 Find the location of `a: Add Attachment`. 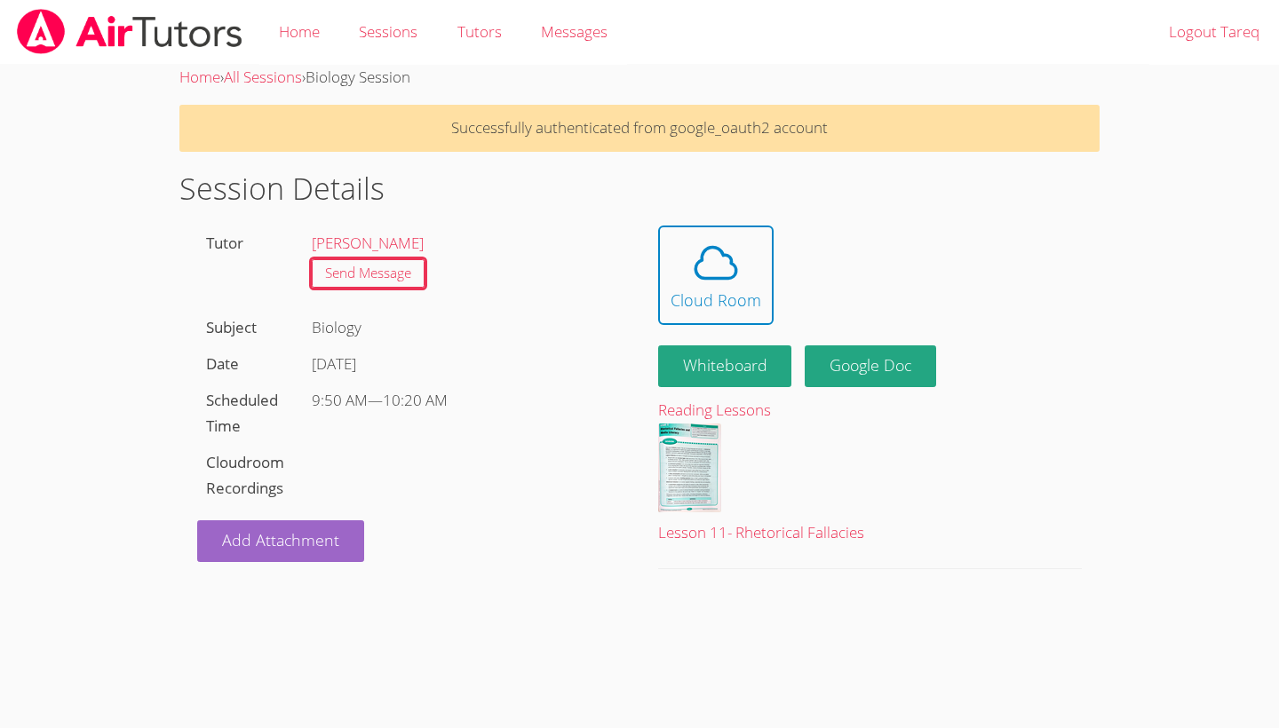

a: Add Attachment is located at coordinates (281, 541).